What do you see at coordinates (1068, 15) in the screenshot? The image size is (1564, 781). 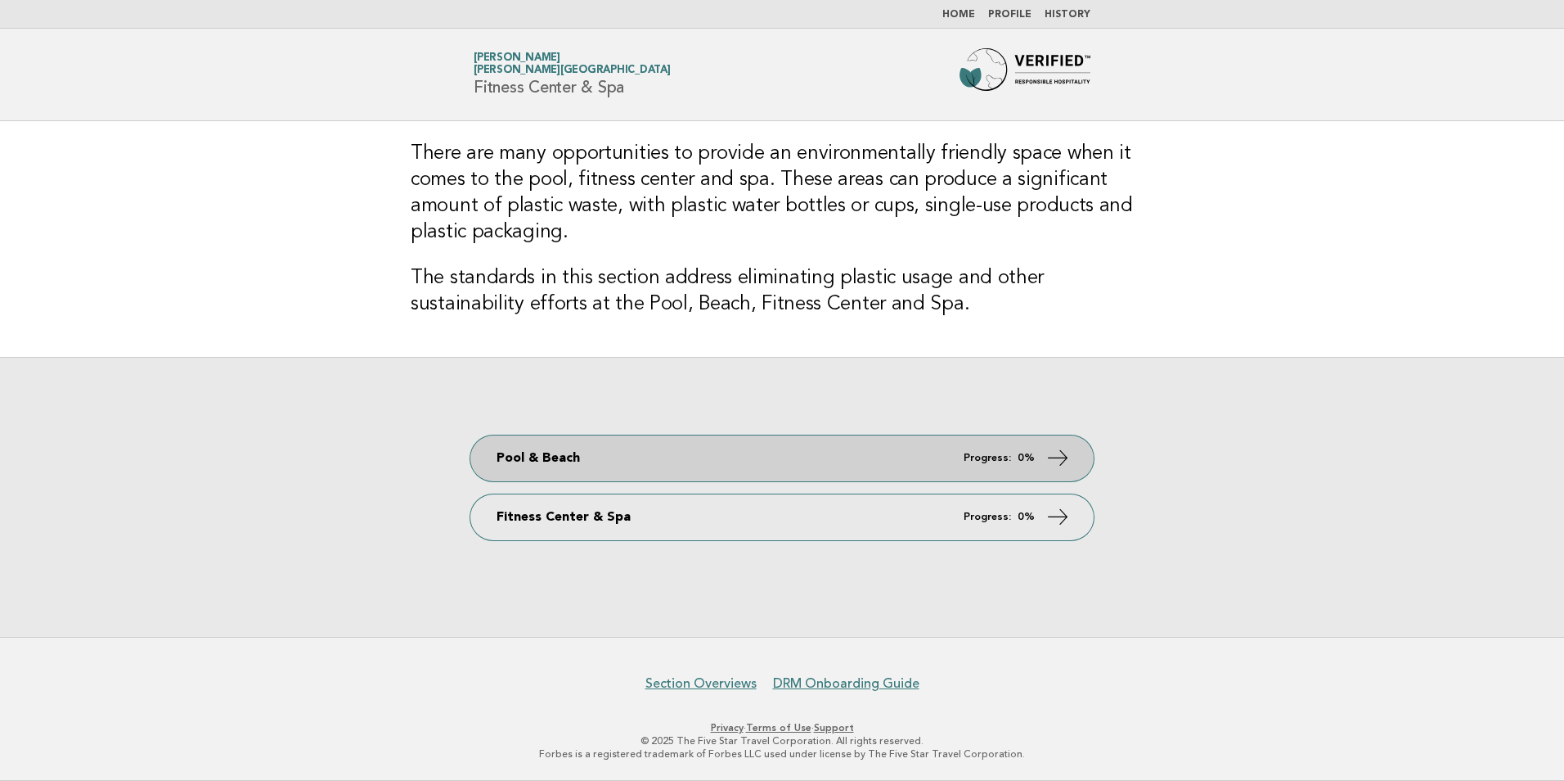 I see `a: History` at bounding box center [1068, 15].